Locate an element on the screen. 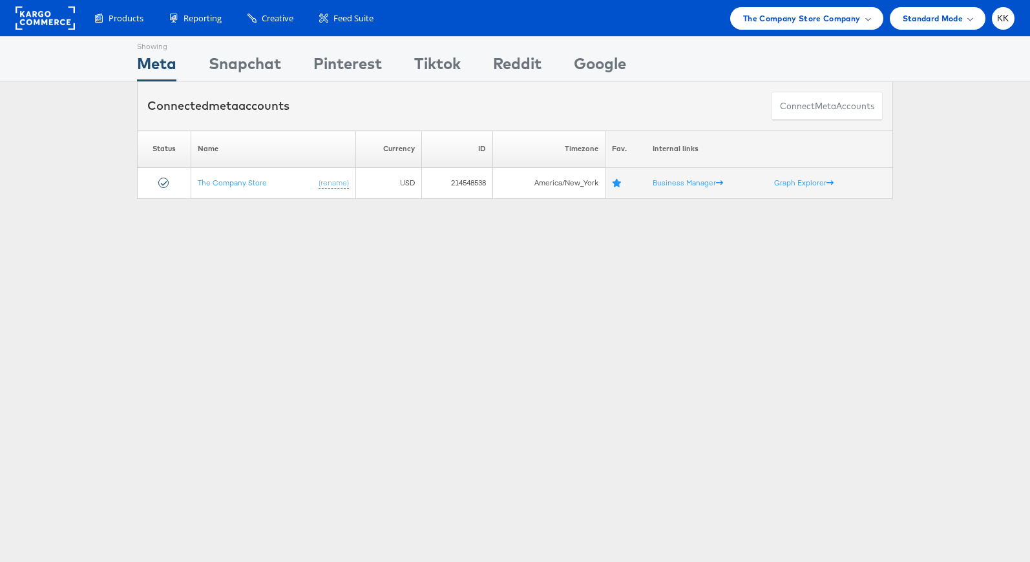 Image resolution: width=1030 pixels, height=562 pixels. td: 214548538 is located at coordinates (457, 183).